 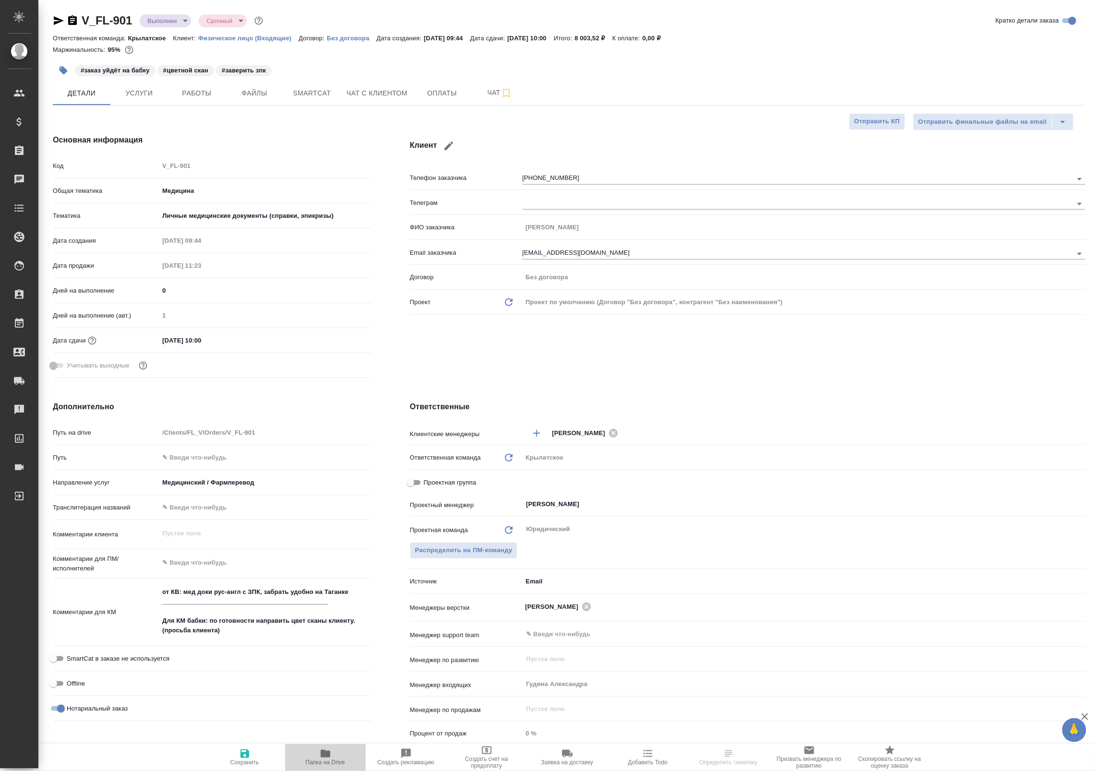 I want to click on button: Создать рекламацию, so click(x=406, y=758).